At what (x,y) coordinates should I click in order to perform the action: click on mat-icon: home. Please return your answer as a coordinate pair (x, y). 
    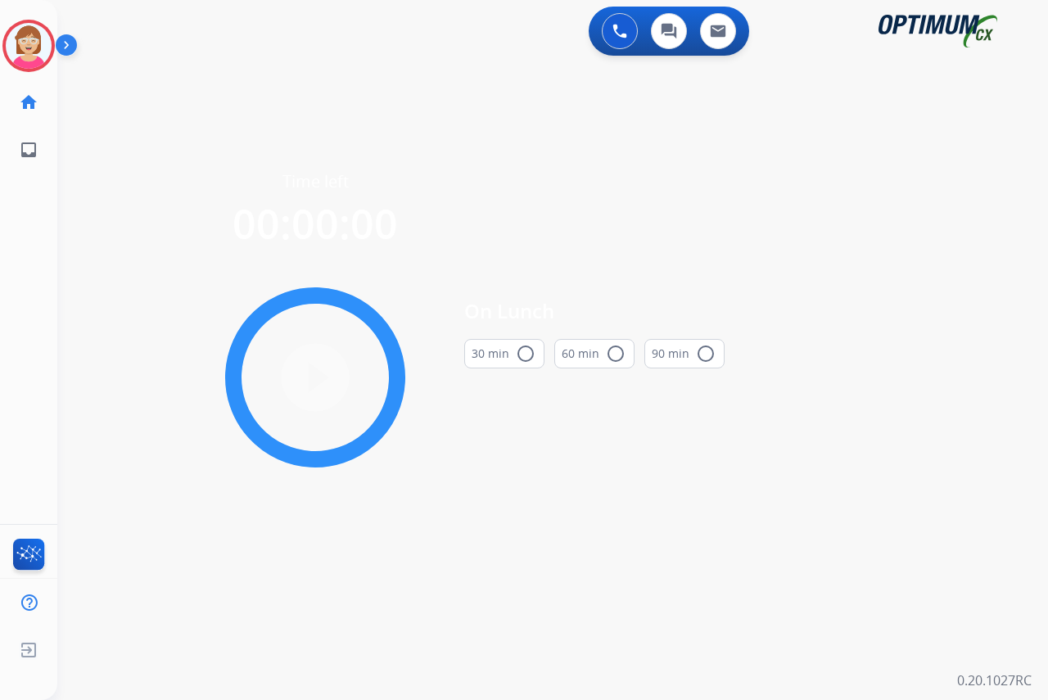
    Looking at the image, I should click on (29, 102).